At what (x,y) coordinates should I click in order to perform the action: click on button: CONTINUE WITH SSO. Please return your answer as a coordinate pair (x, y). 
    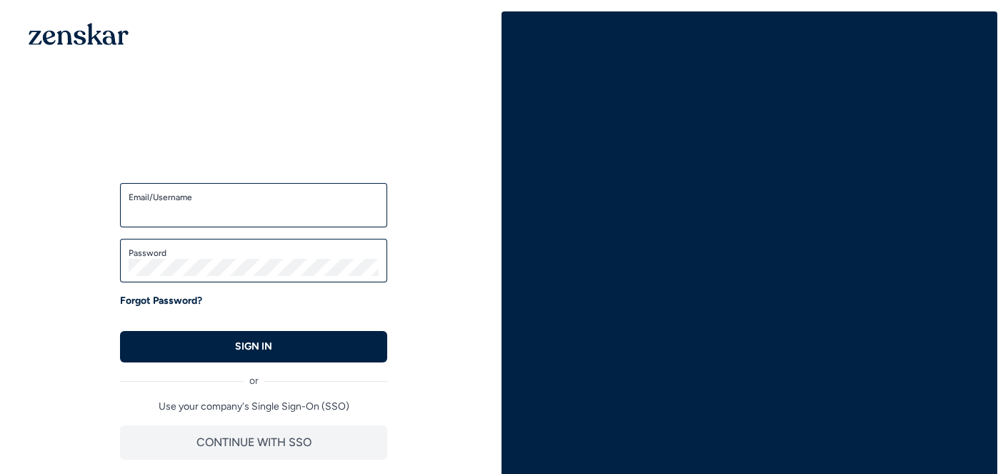
    Looking at the image, I should click on (254, 442).